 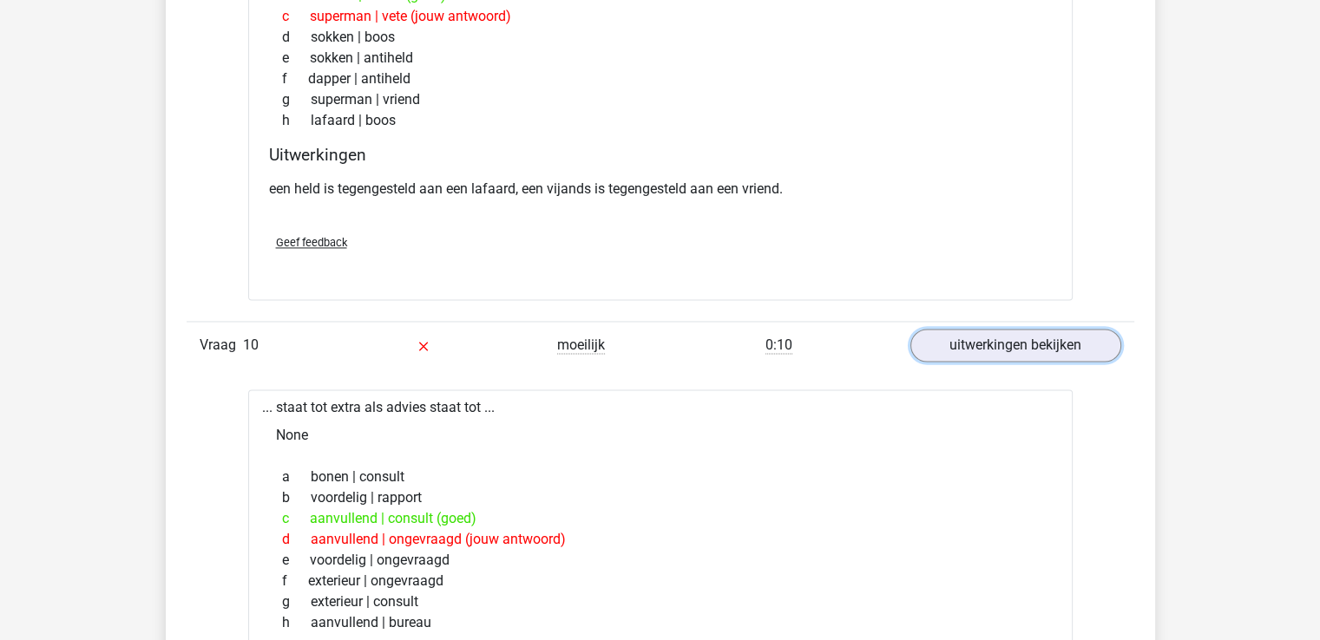 I want to click on span: Vraag, so click(x=221, y=345).